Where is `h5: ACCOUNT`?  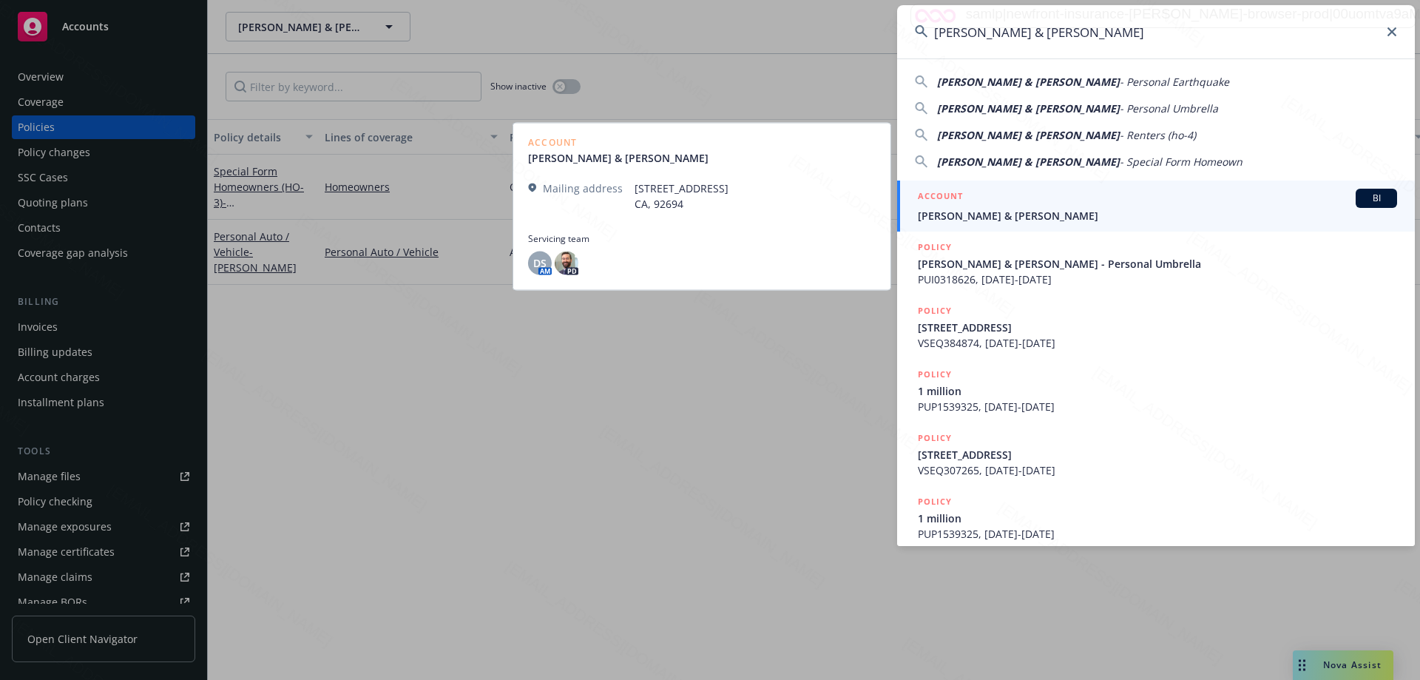
h5: ACCOUNT is located at coordinates (940, 198).